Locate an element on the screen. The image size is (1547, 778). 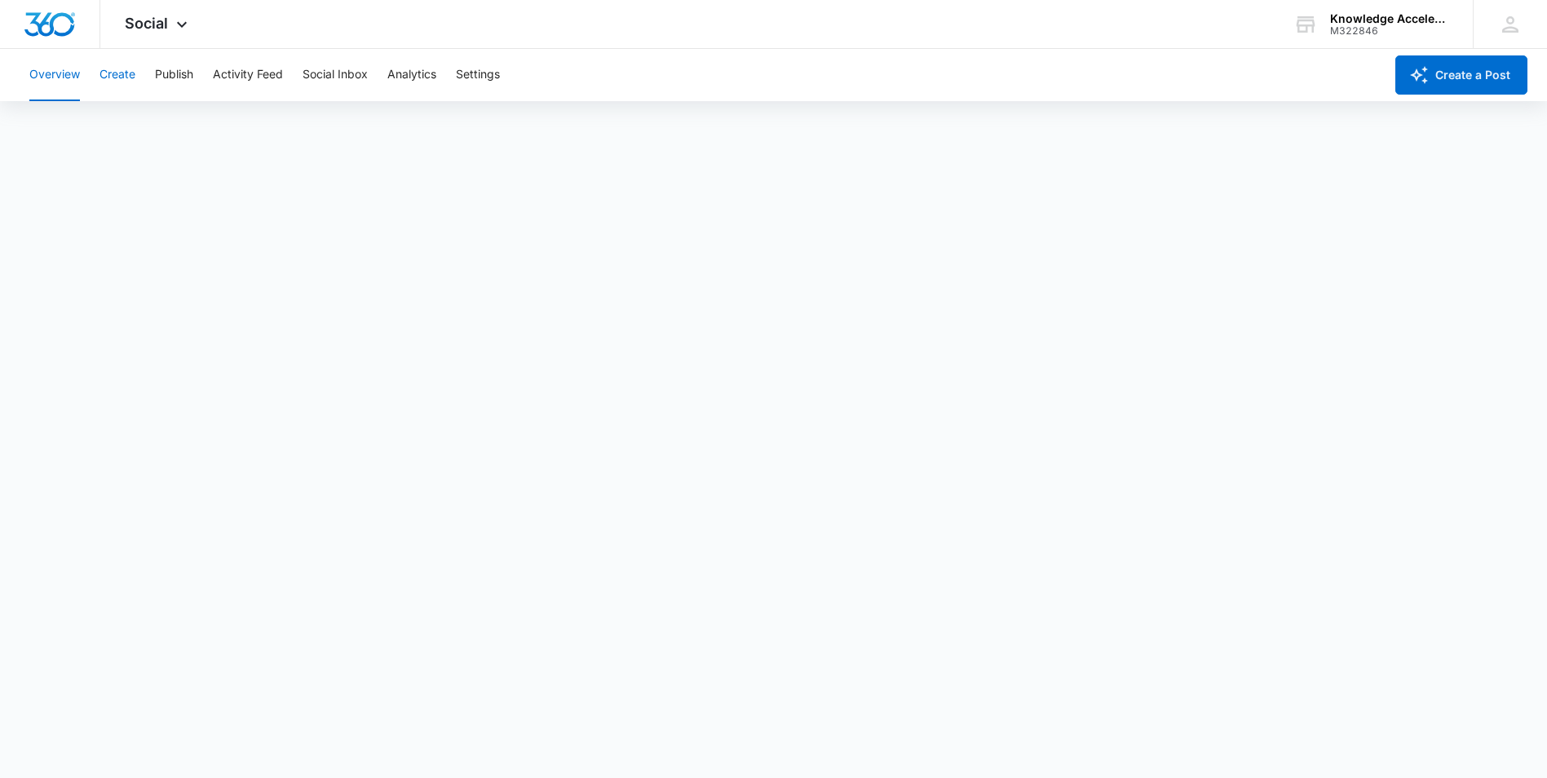
button: Create a Post is located at coordinates (1461, 75).